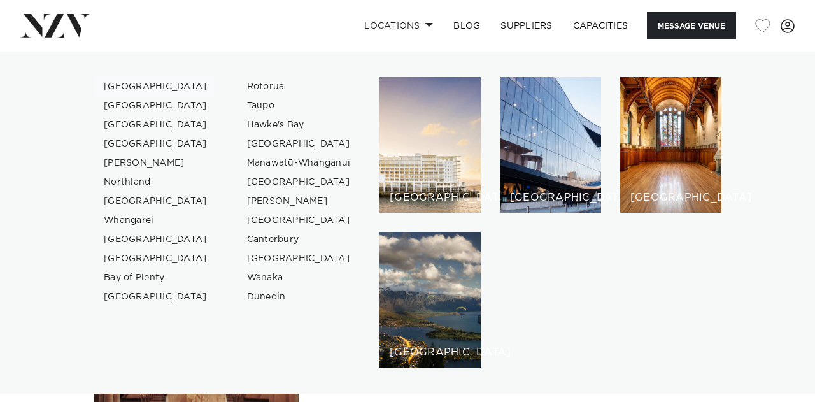  Describe the element at coordinates (299, 163) in the screenshot. I see `a: Manawatū-Whanganui` at that location.